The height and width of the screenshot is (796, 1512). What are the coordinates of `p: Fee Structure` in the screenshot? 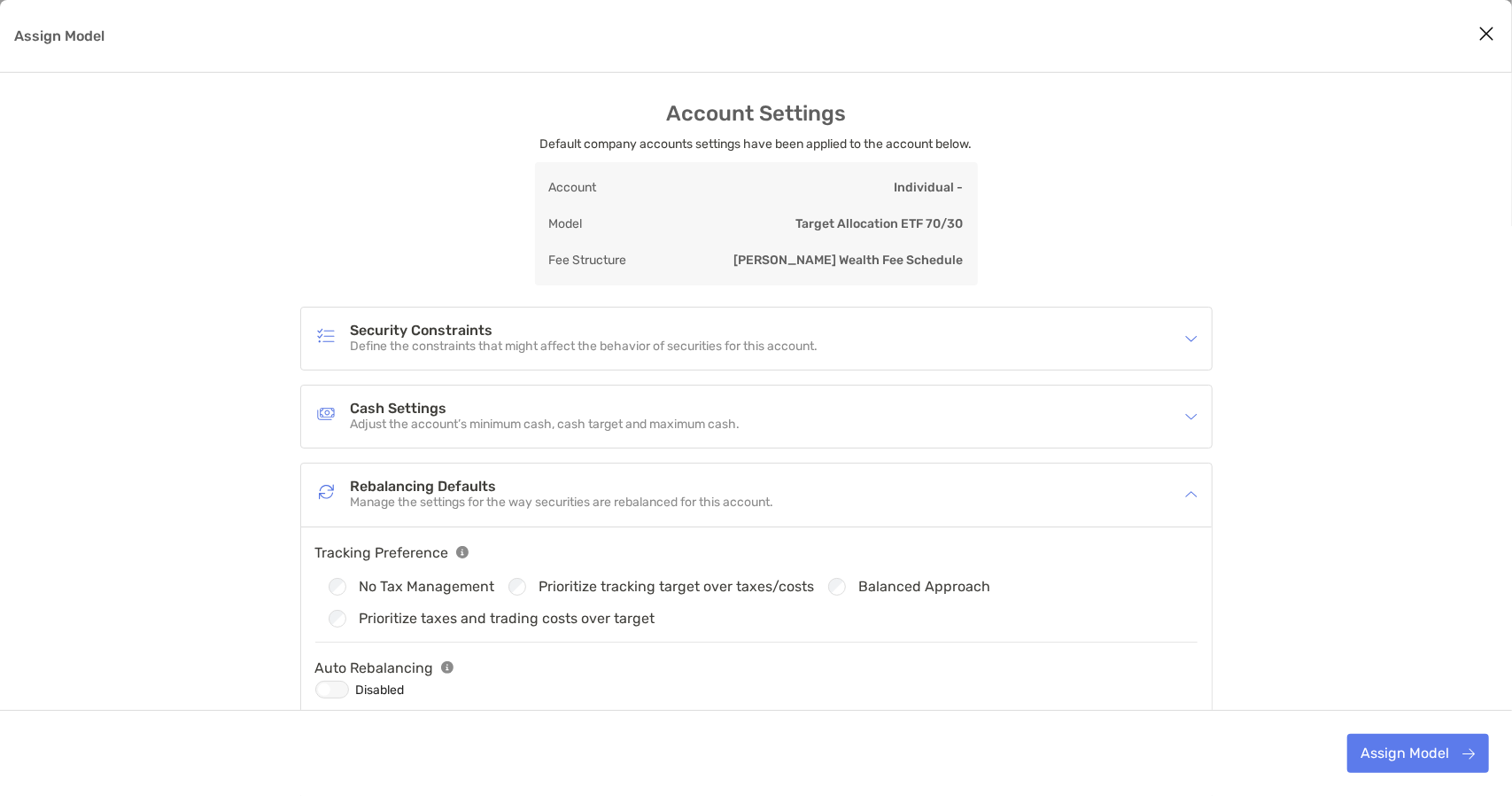 It's located at (588, 259).